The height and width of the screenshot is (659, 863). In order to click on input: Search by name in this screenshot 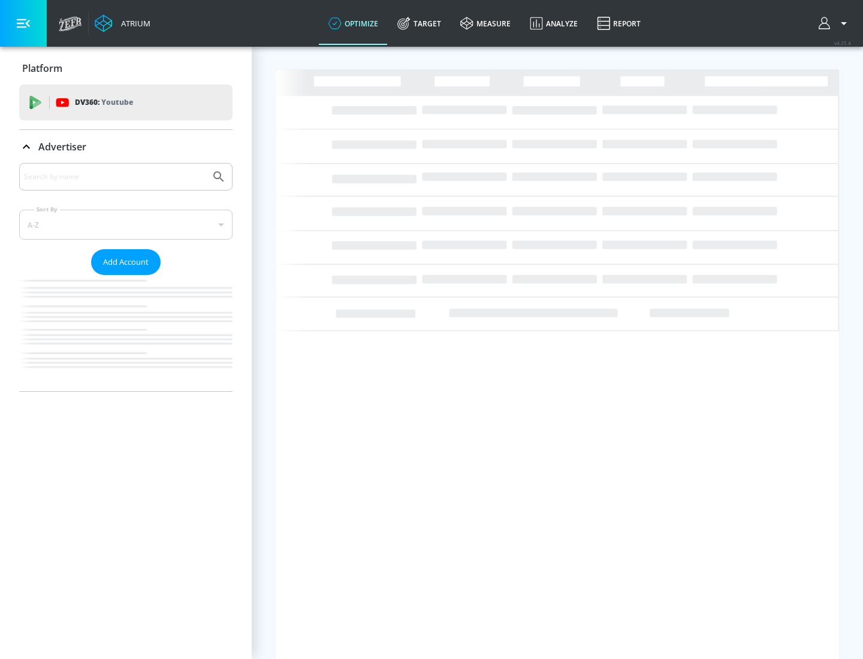, I will do `click(115, 177)`.